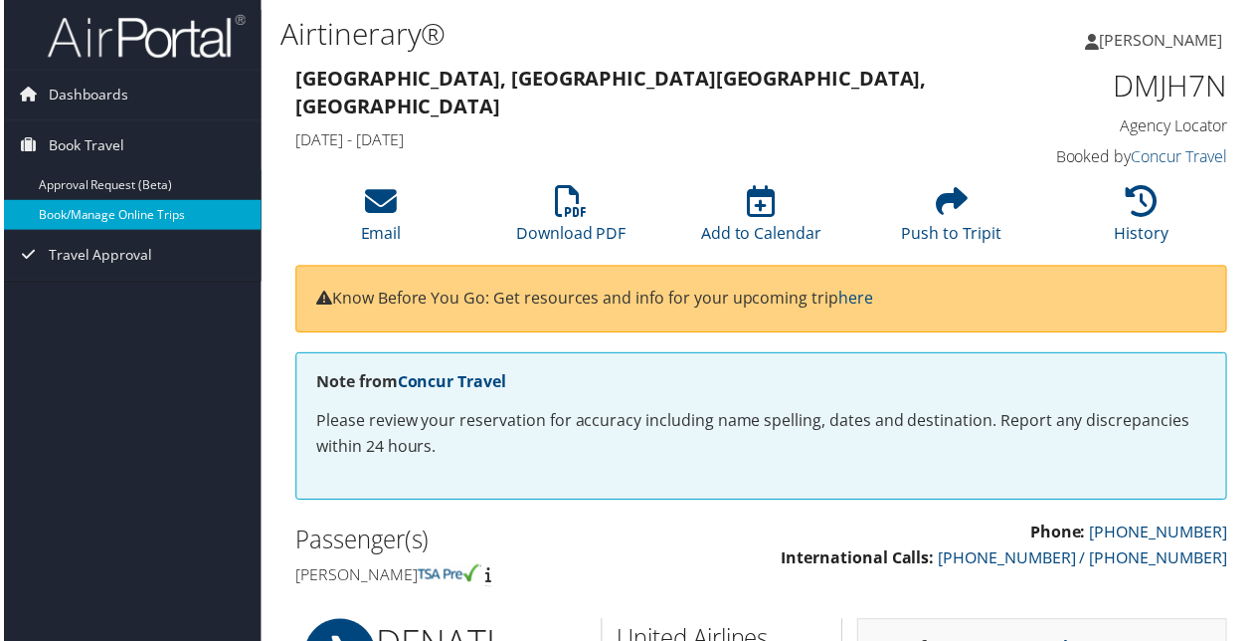 This screenshot has height=641, width=1257. I want to click on strong: International Calls:, so click(858, 560).